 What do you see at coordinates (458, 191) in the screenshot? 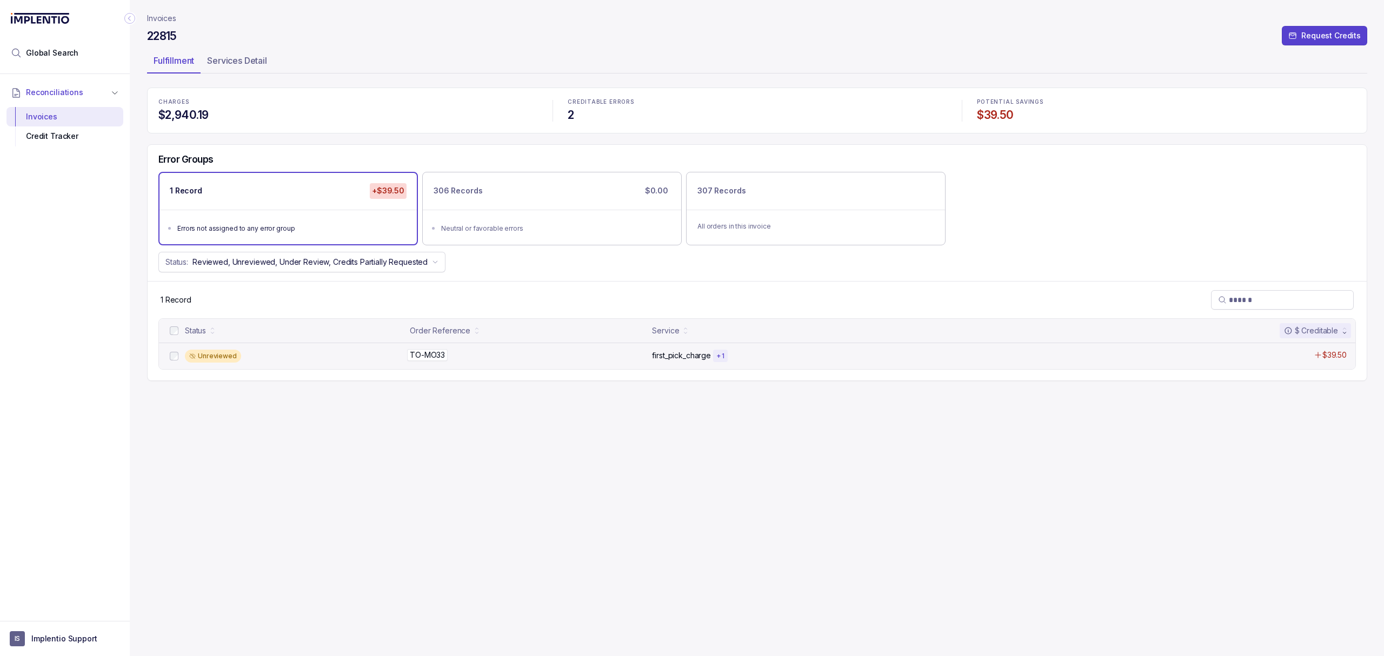
I see `p: 306 Records` at bounding box center [458, 191].